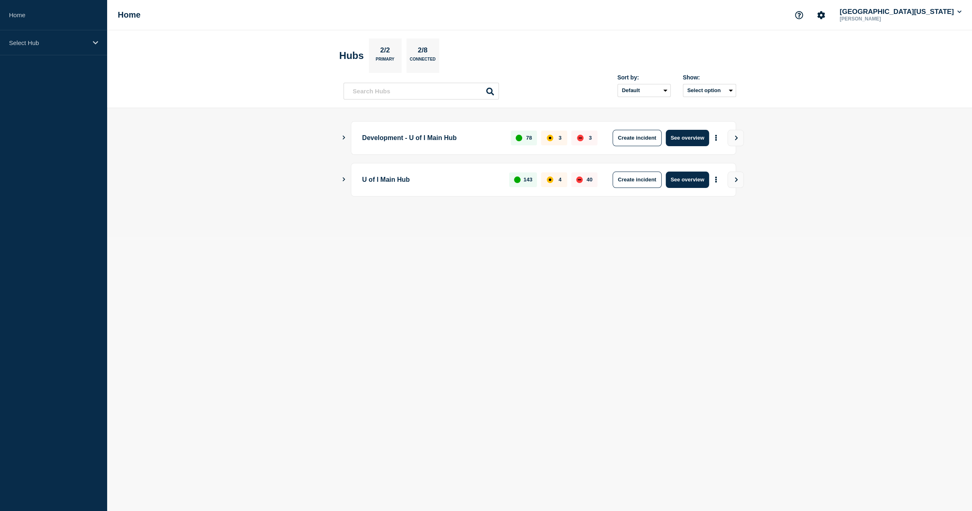 The height and width of the screenshot is (511, 972). Describe the element at coordinates (48, 43) in the screenshot. I see `p: Select Hub` at that location.